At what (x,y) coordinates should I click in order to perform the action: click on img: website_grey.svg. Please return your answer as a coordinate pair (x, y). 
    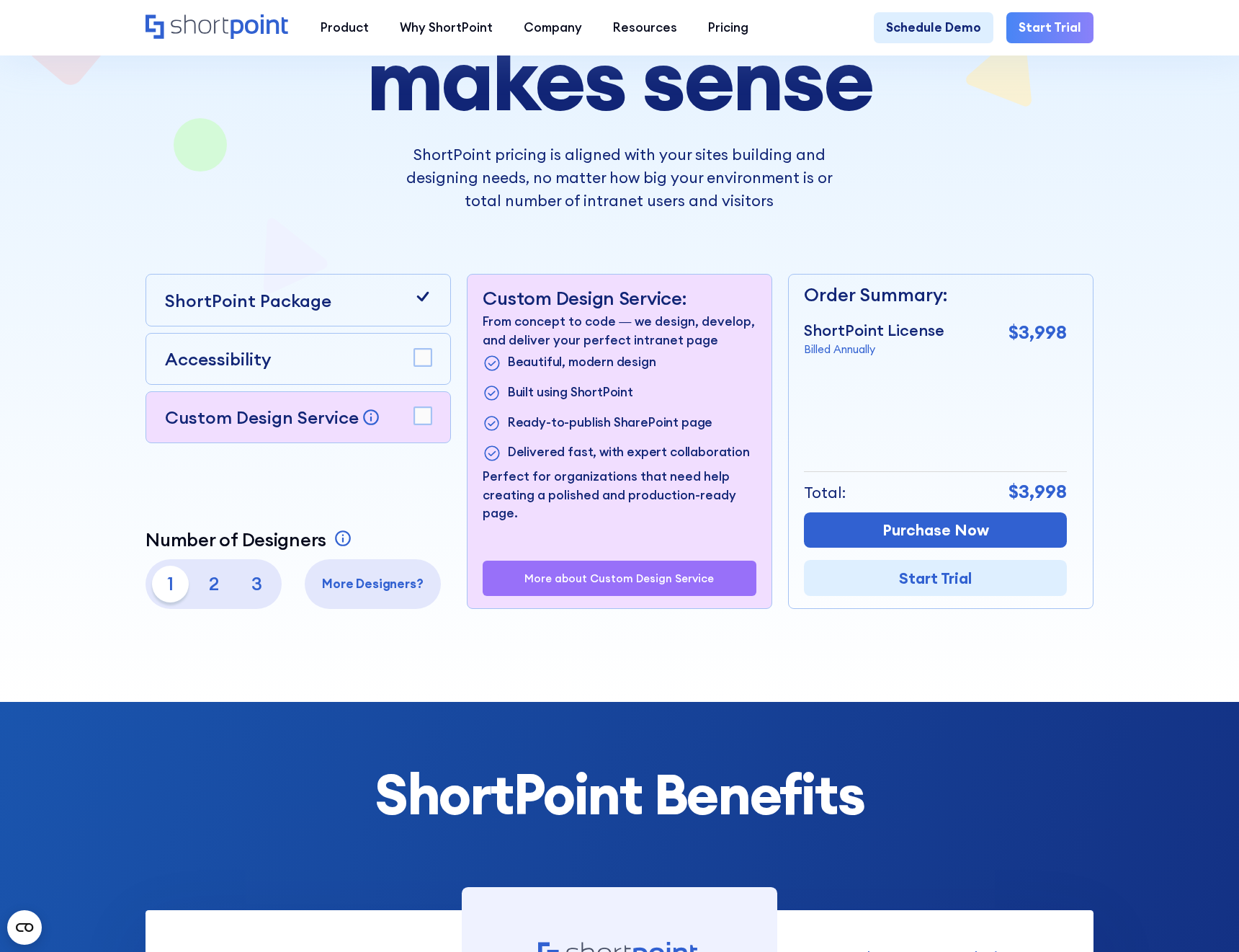
    Looking at the image, I should click on (29, 43).